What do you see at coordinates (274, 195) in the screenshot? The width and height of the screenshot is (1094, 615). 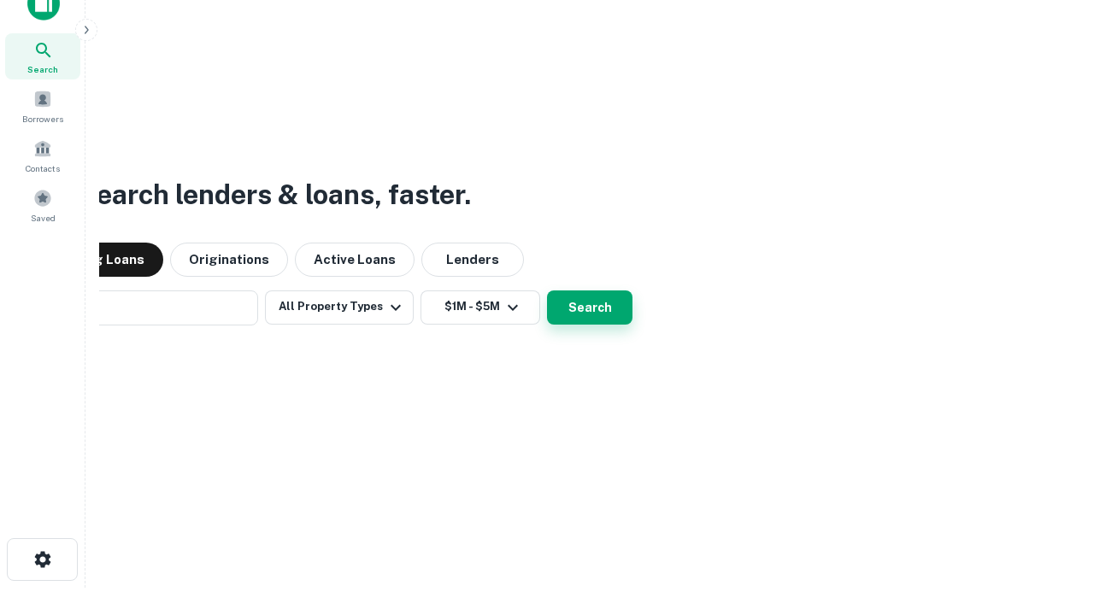 I see `h3: Search lenders & loans, faster.` at bounding box center [274, 195].